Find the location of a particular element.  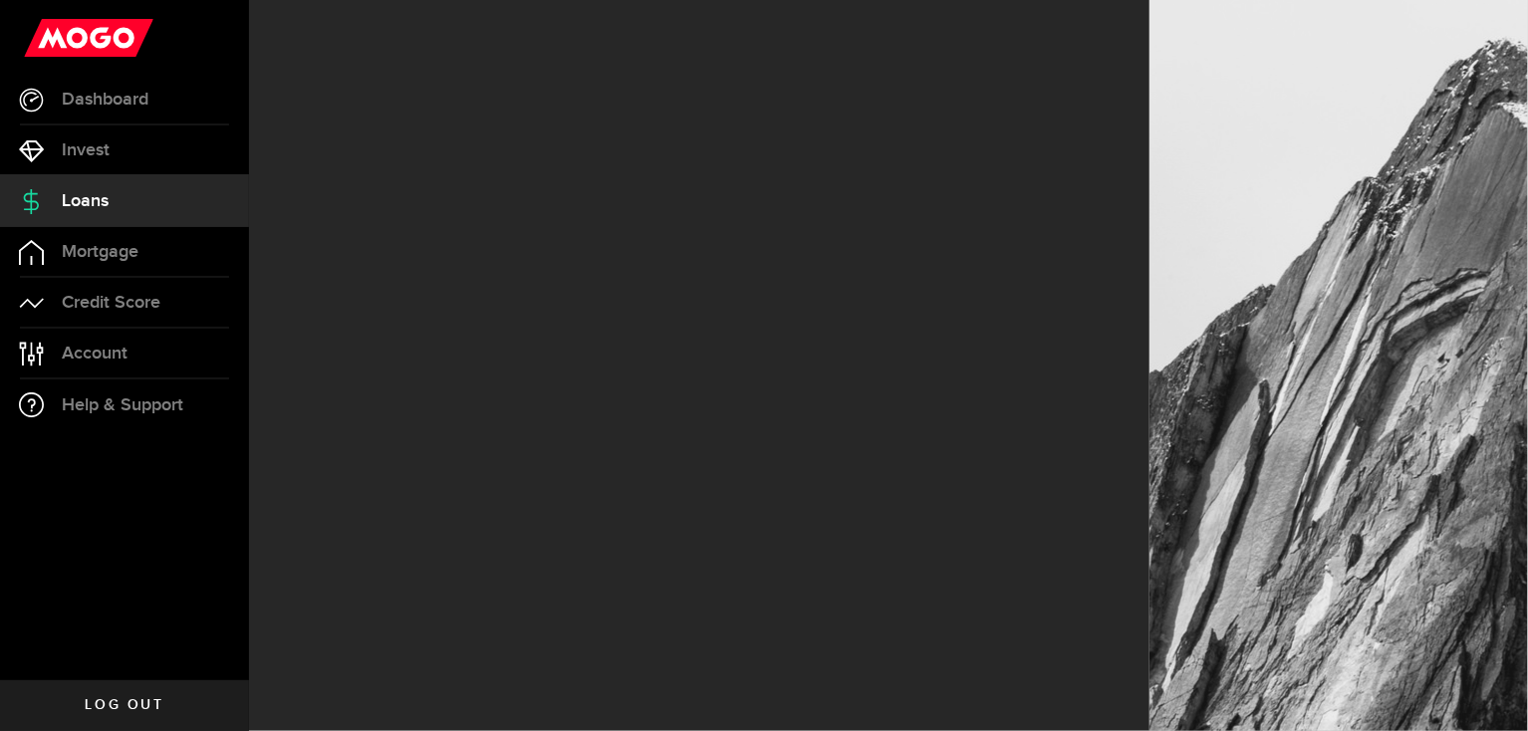

span: Log out is located at coordinates (124, 705).